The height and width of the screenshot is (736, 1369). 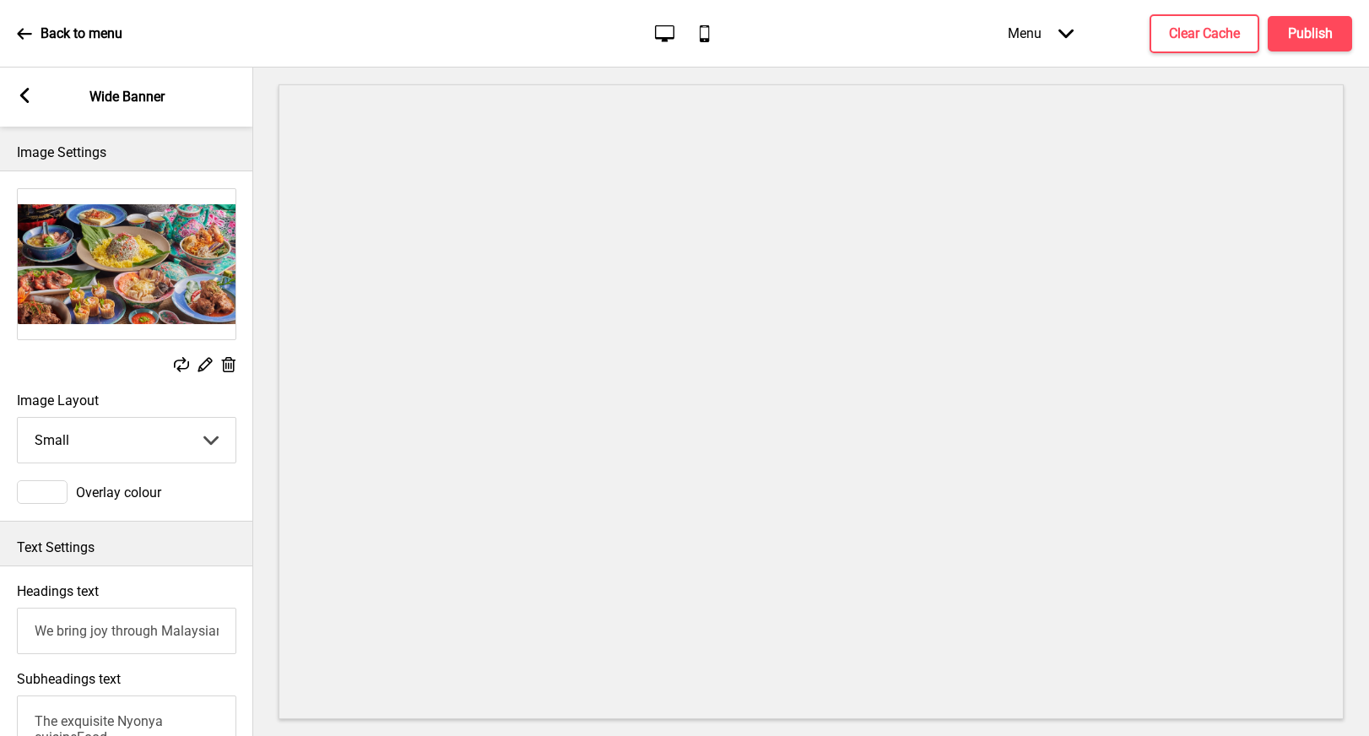 I want to click on label: Headings text, so click(x=57, y=591).